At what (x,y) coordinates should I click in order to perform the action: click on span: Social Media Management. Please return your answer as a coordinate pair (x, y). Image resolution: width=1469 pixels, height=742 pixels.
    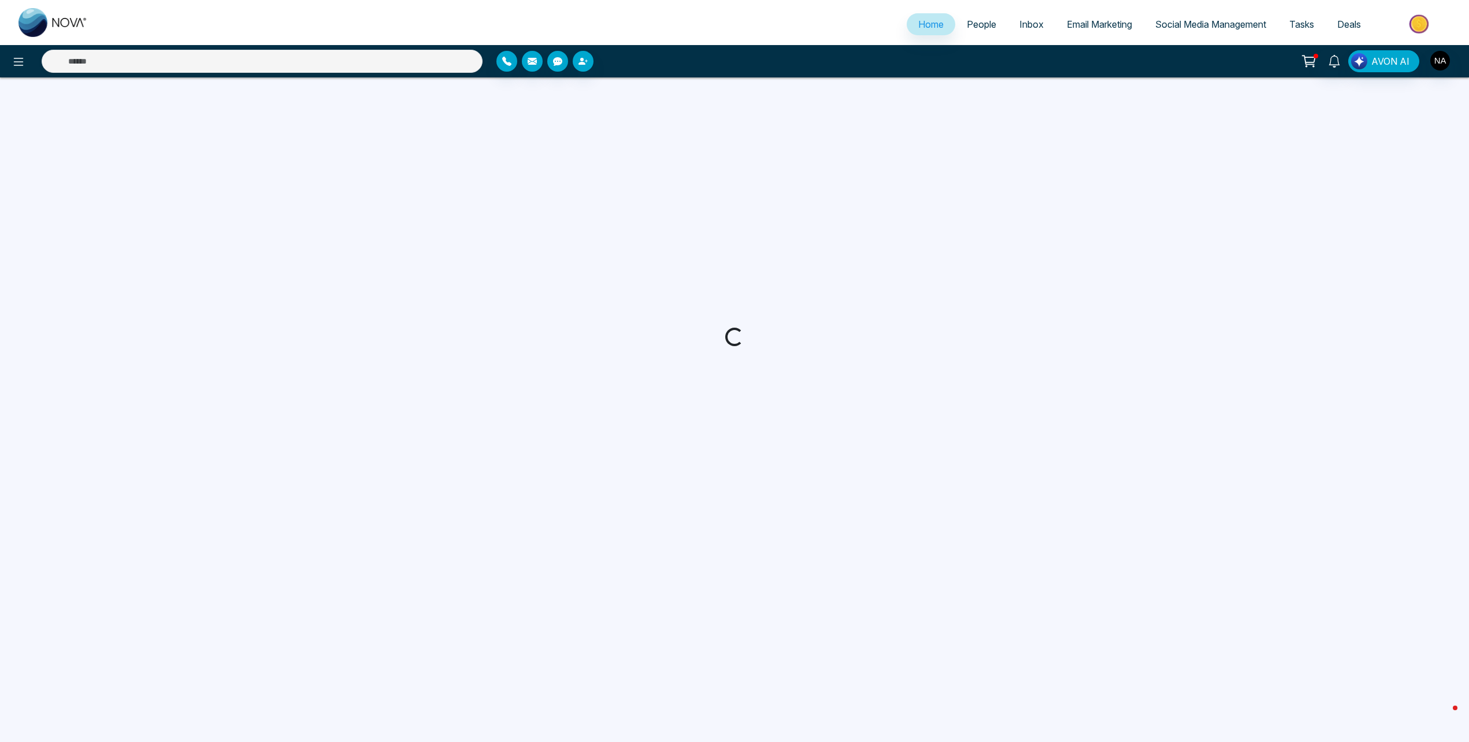
    Looking at the image, I should click on (1210, 24).